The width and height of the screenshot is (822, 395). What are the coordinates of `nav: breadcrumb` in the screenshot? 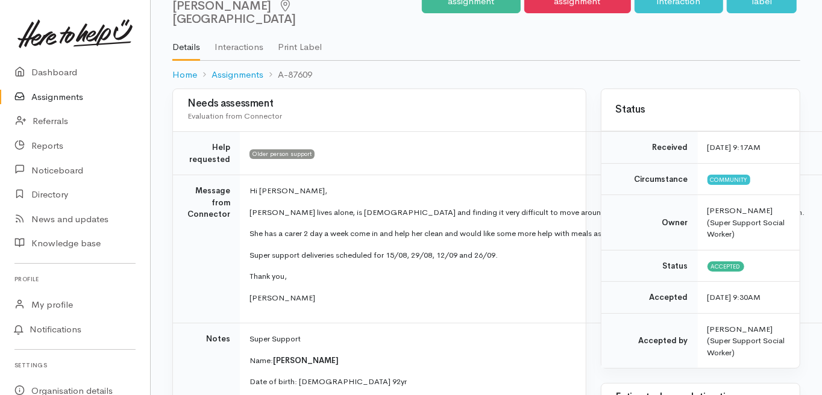 It's located at (486, 75).